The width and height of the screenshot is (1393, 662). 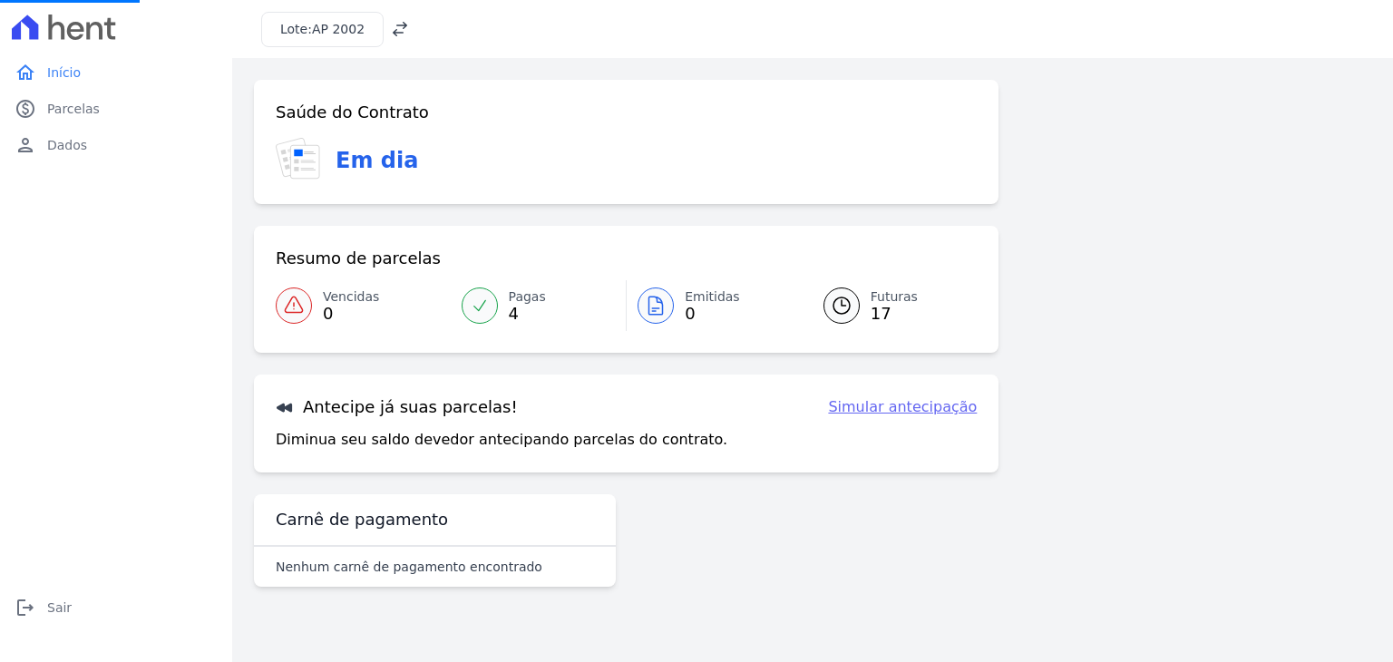 What do you see at coordinates (409, 567) in the screenshot?
I see `p: Nenhum carnê de pagamento encontrado` at bounding box center [409, 567].